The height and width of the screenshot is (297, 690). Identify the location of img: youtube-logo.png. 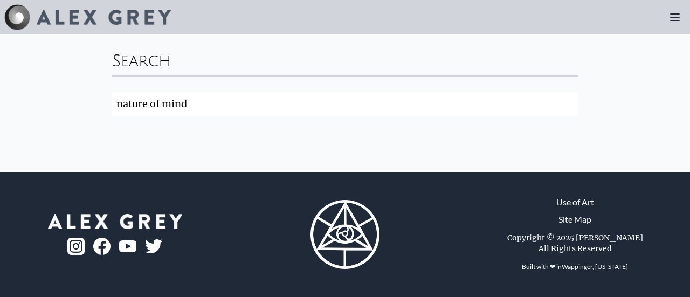
(128, 246).